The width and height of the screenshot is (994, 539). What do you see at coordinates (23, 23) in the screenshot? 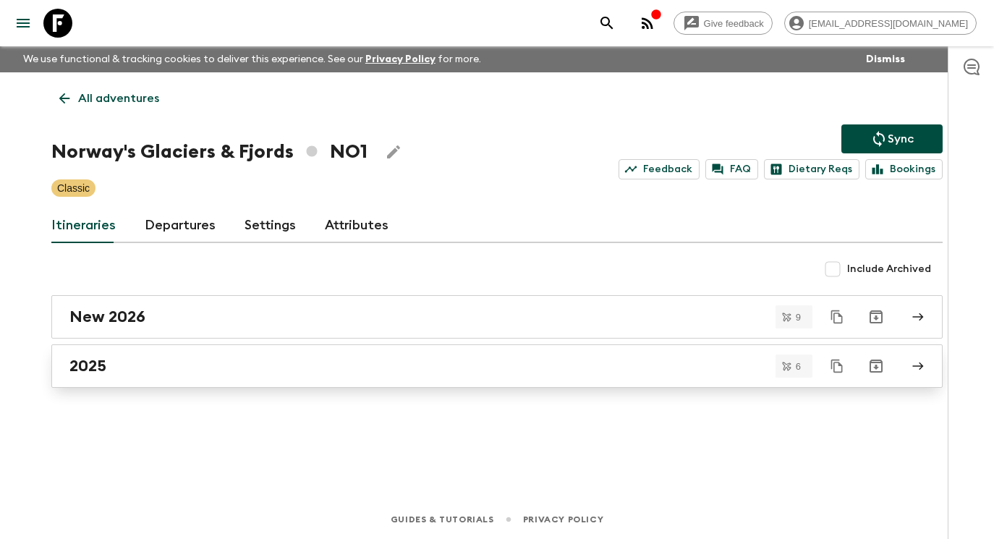
I see `button: menu` at bounding box center [23, 23].